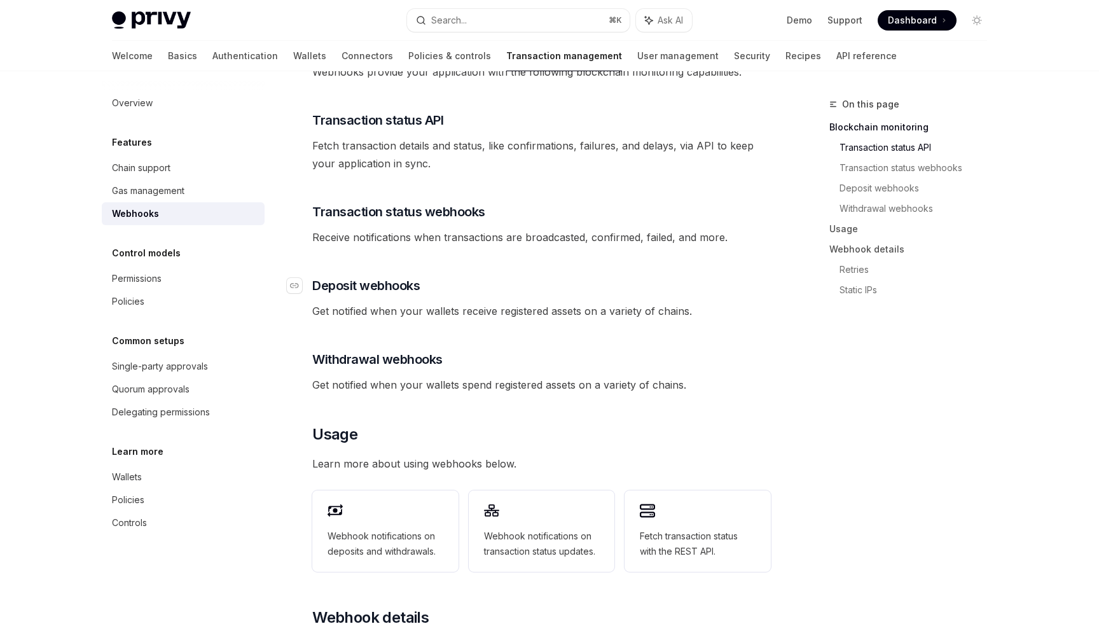 Image resolution: width=1099 pixels, height=631 pixels. I want to click on a: API reference, so click(866, 56).